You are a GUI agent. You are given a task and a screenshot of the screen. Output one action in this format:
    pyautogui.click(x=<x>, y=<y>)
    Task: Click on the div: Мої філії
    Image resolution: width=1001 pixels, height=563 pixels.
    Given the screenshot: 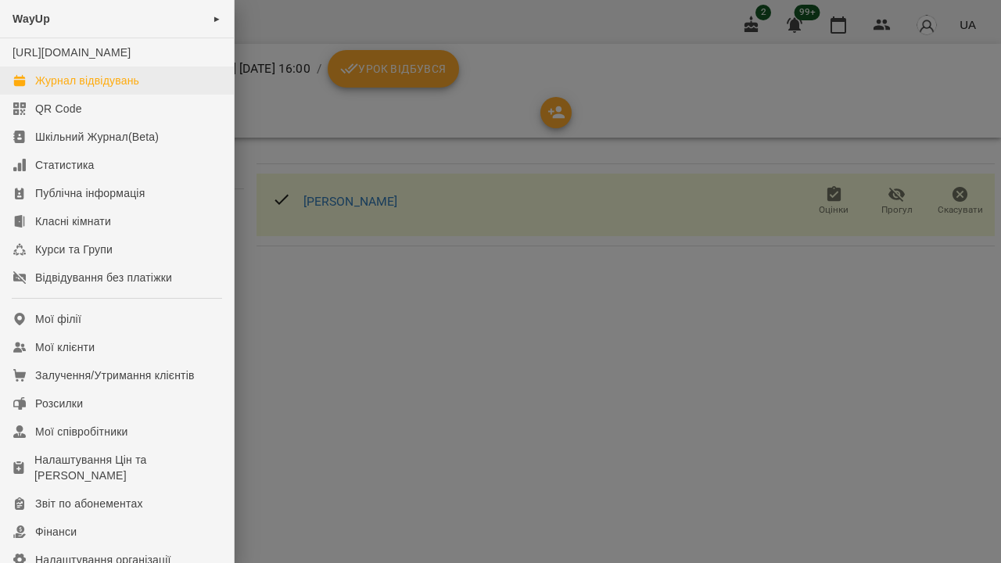 What is the action you would take?
    pyautogui.click(x=58, y=319)
    